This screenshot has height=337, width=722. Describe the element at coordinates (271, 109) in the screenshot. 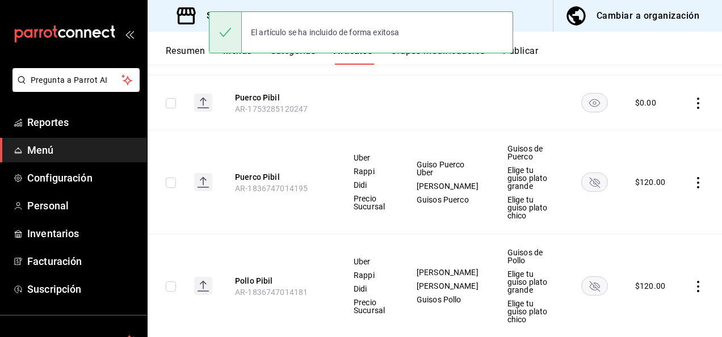

I see `span: AR-1753285120247` at that location.